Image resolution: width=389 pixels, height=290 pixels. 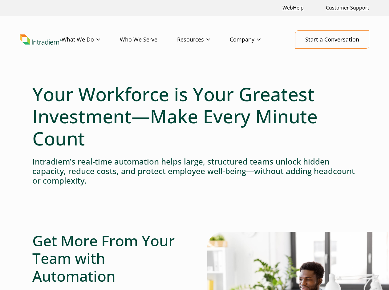 I want to click on a: Customer Support, so click(x=347, y=8).